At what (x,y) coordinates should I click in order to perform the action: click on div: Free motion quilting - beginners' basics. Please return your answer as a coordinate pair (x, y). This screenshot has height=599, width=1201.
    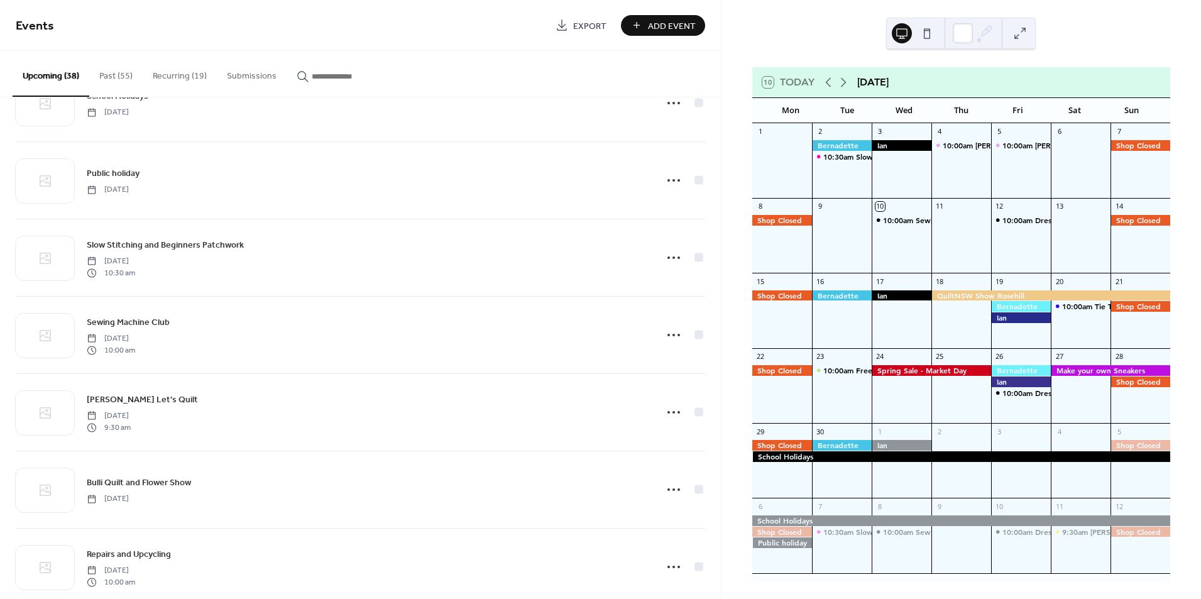
    Looking at the image, I should click on (841, 370).